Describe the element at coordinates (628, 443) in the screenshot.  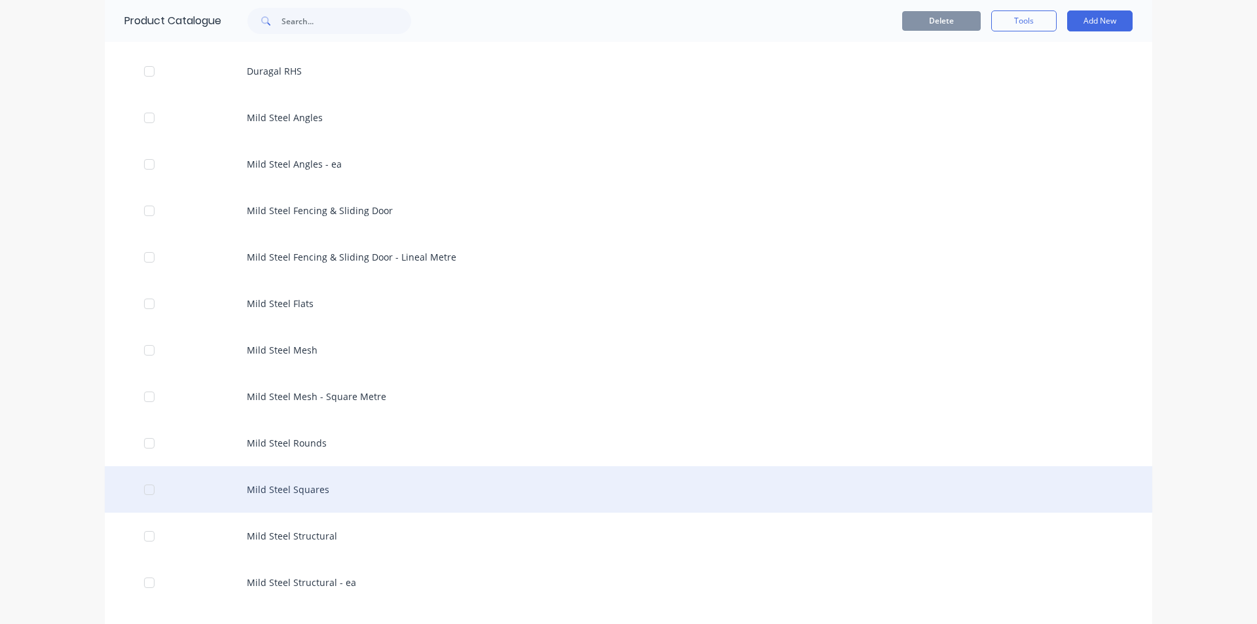
I see `div: Mild Steel Rounds` at that location.